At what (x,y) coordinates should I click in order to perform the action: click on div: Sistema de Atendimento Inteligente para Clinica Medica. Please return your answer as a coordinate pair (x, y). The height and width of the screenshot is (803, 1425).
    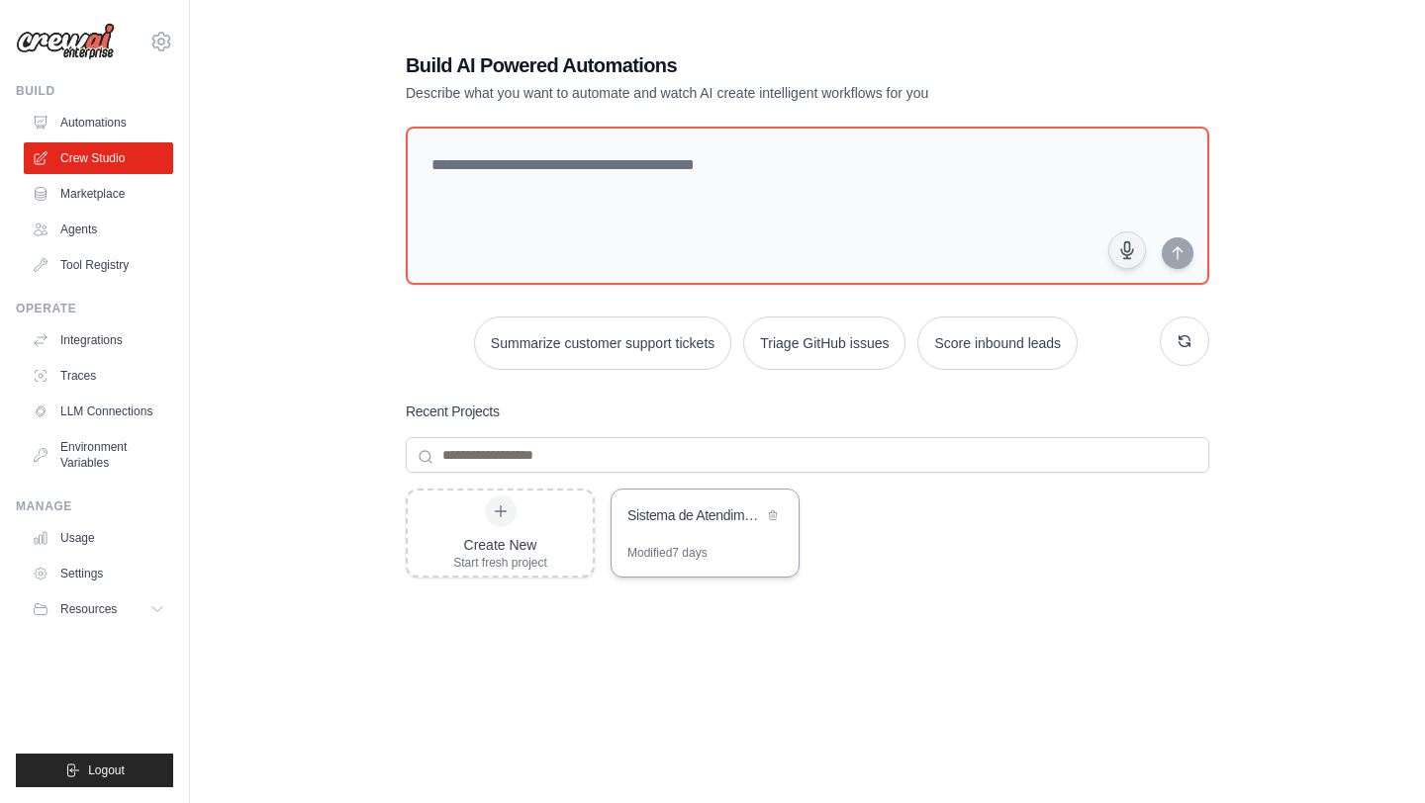
    Looking at the image, I should click on (694, 515).